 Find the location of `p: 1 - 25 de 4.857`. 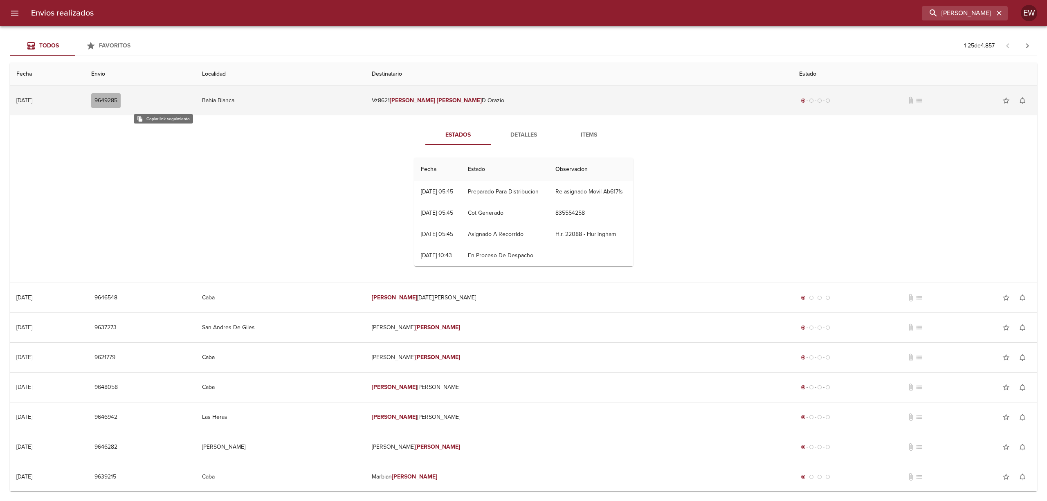

p: 1 - 25 de 4.857 is located at coordinates (979, 46).